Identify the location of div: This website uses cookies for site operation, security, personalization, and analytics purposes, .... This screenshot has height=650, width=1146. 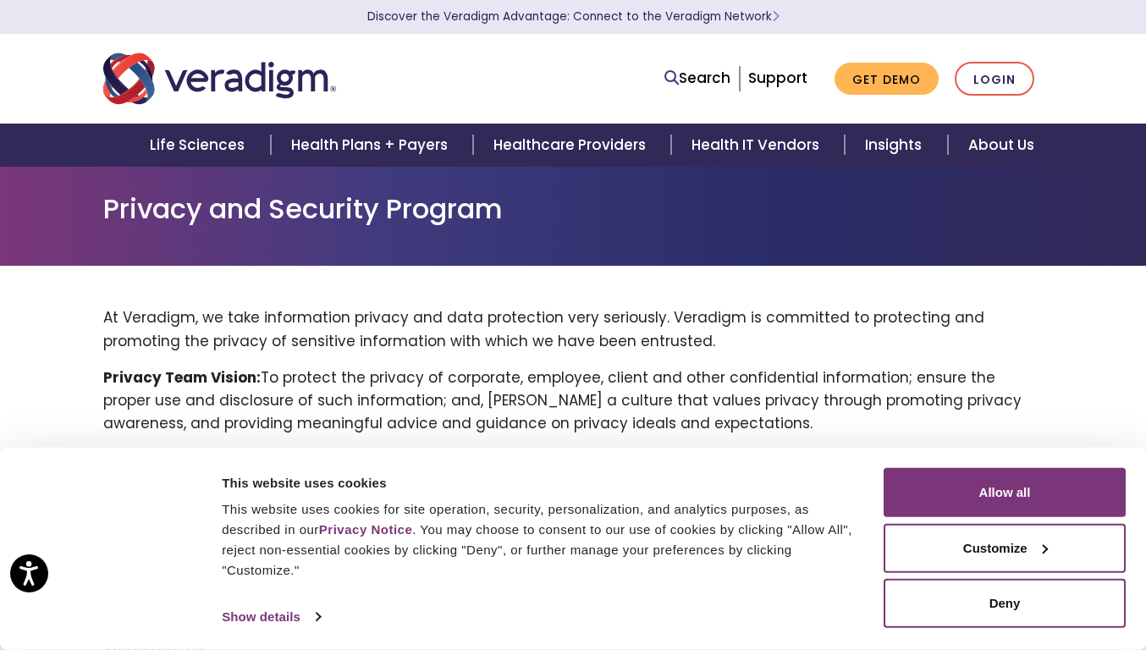
(542, 540).